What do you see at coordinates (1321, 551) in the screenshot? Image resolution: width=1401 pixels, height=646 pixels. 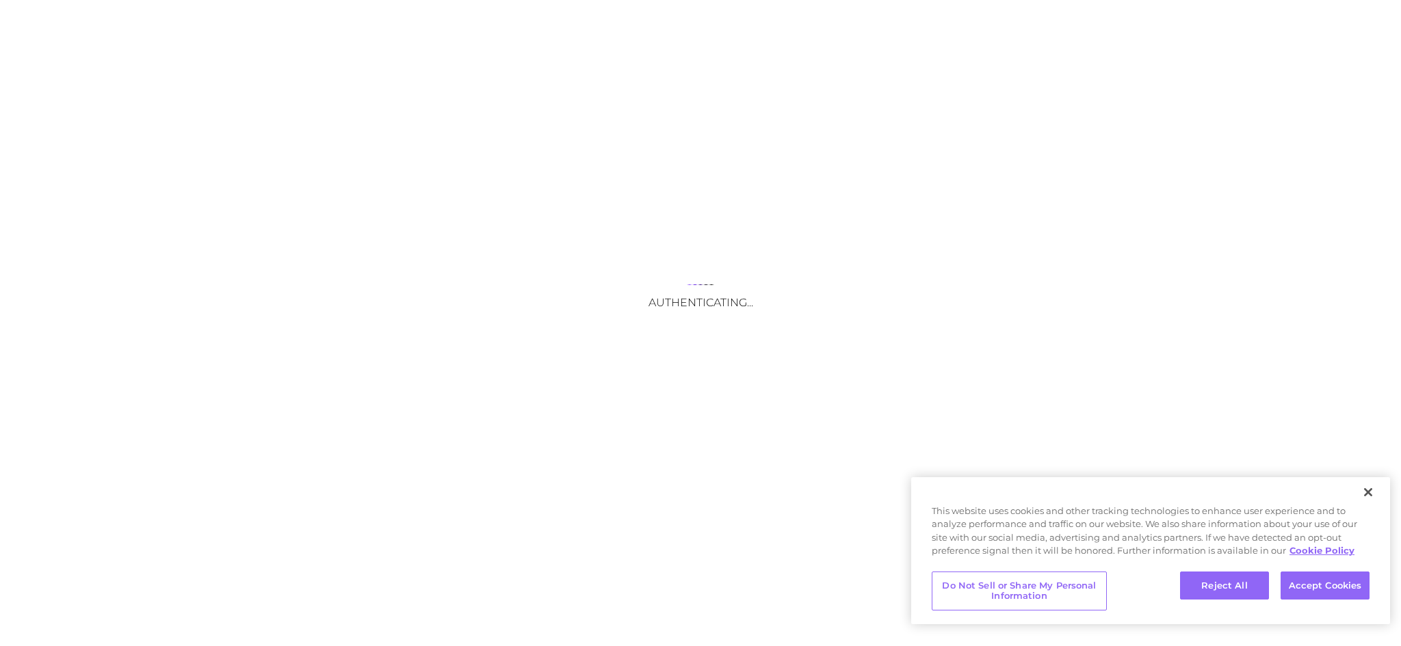 I see `a: More information about your privacy, opens in a new tab` at bounding box center [1321, 551].